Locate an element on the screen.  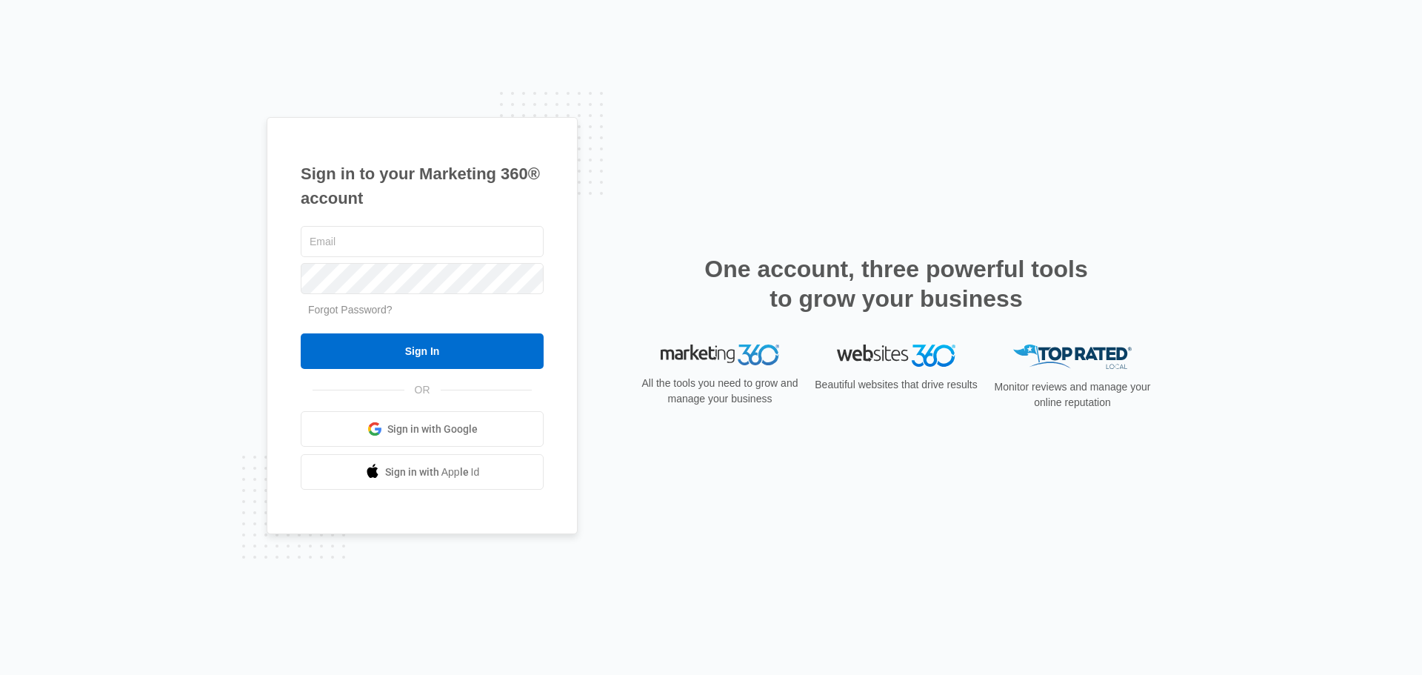
a: Sign in with Apple Id is located at coordinates (422, 472).